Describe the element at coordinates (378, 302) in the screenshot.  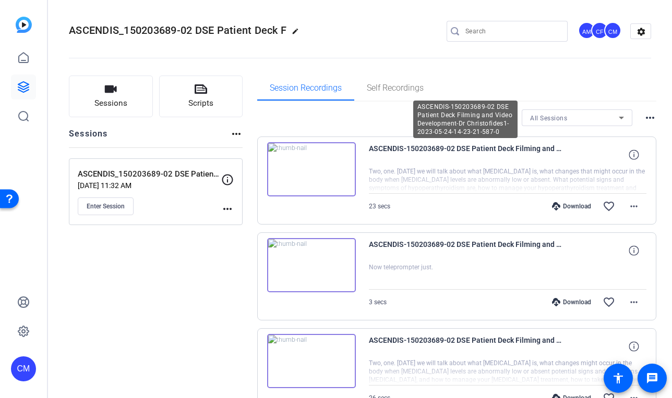
I see `span: 3 secs` at that location.